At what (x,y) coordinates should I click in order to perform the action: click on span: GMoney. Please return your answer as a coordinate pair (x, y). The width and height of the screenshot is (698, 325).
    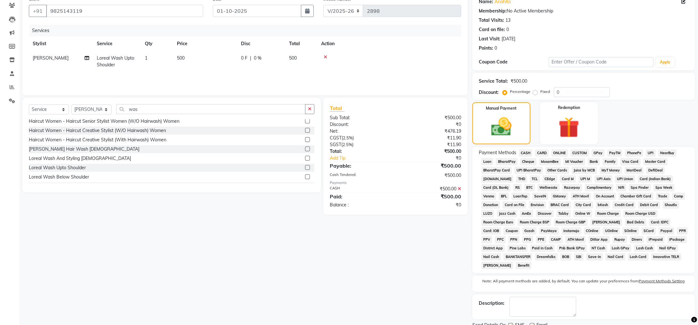
    Looking at the image, I should click on (560, 196).